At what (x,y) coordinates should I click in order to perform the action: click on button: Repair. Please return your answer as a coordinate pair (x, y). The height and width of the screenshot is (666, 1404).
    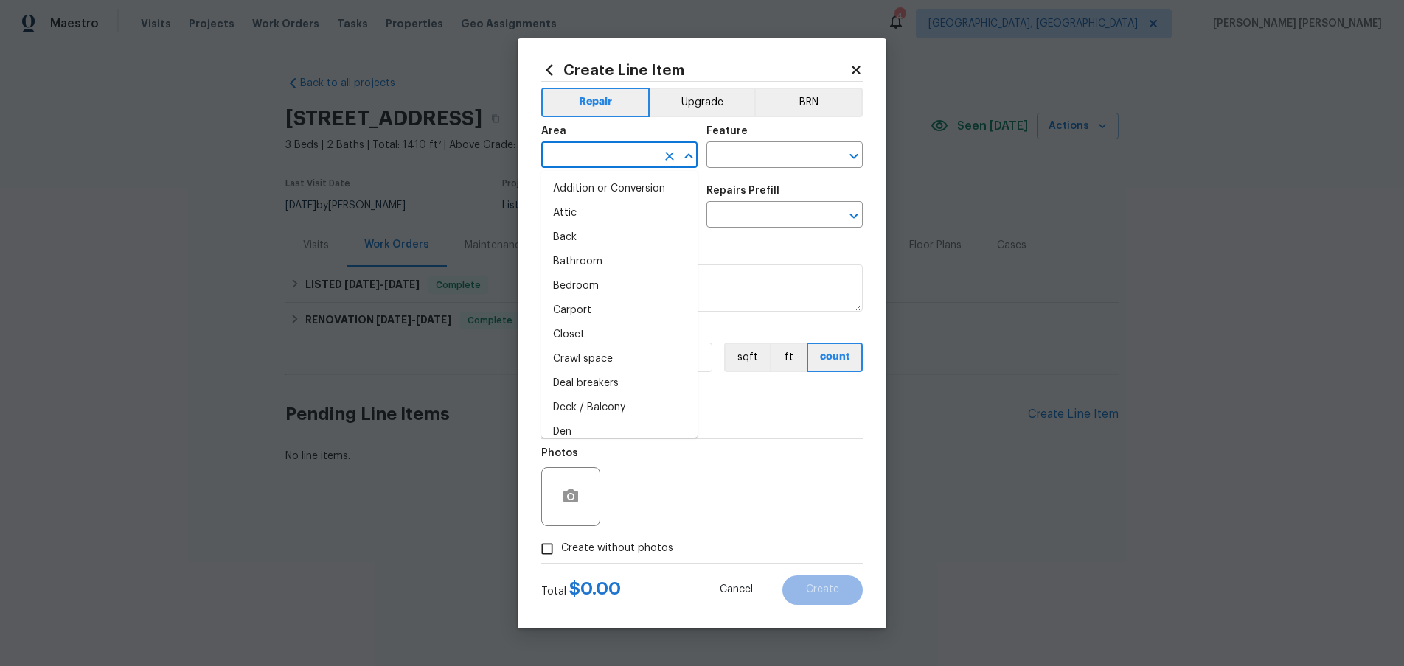
    Looking at the image, I should click on (595, 102).